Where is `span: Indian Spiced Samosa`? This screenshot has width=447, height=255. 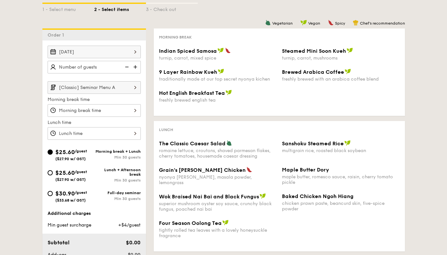 span: Indian Spiced Samosa is located at coordinates (188, 51).